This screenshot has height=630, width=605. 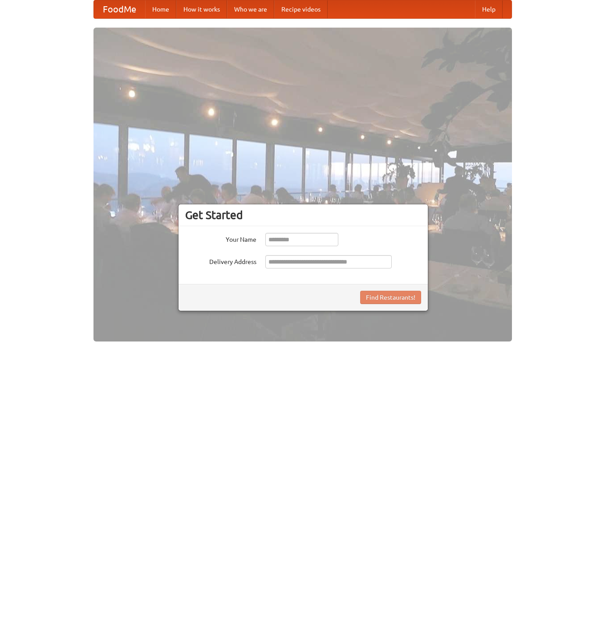 I want to click on h3: Get Started, so click(x=303, y=215).